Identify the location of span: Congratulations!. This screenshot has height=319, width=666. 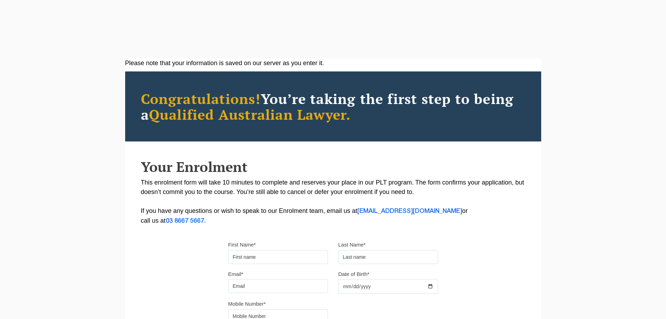
(201, 98).